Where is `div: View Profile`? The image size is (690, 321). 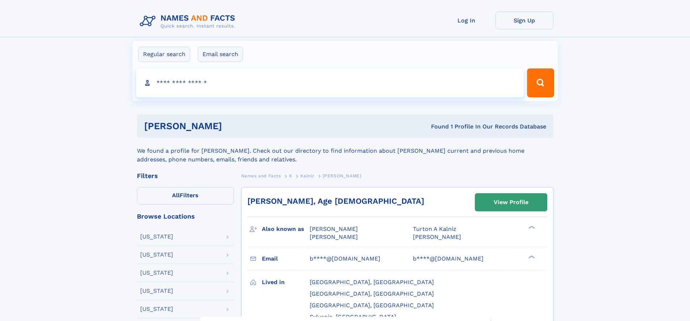
div: View Profile is located at coordinates (511, 203).